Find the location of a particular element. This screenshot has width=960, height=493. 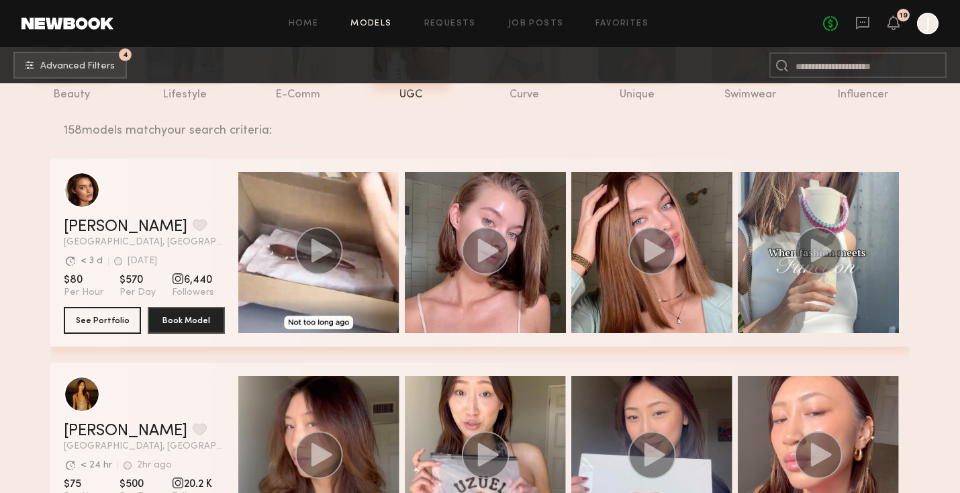

a: Requests is located at coordinates (450, 23).